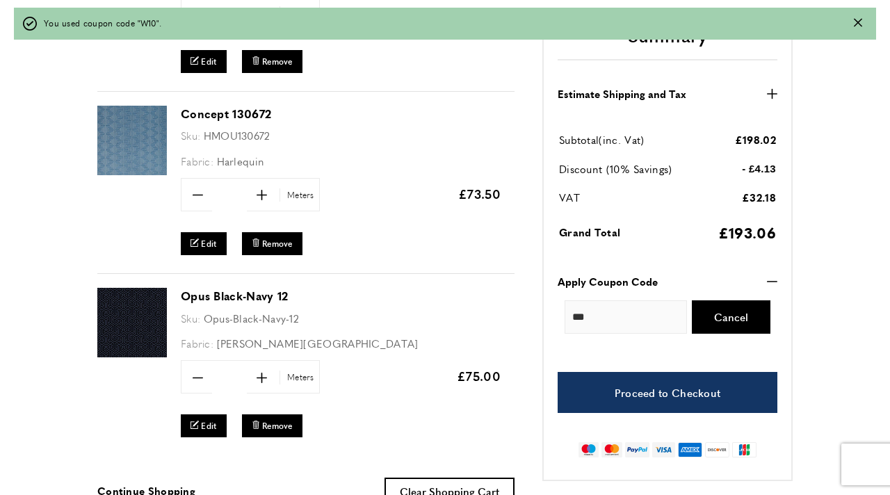 The image size is (890, 495). What do you see at coordinates (590, 232) in the screenshot?
I see `span: Grand Total` at bounding box center [590, 232].